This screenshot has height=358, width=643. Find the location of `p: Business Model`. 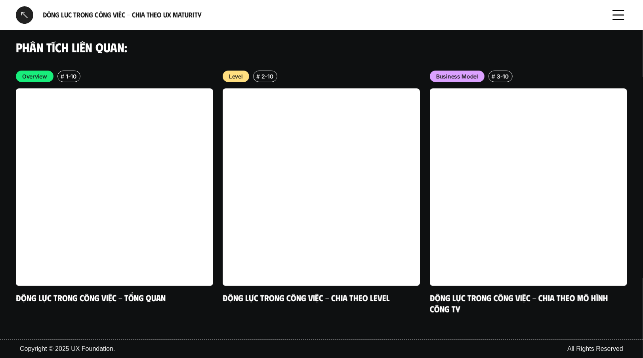

p: Business Model is located at coordinates (457, 76).